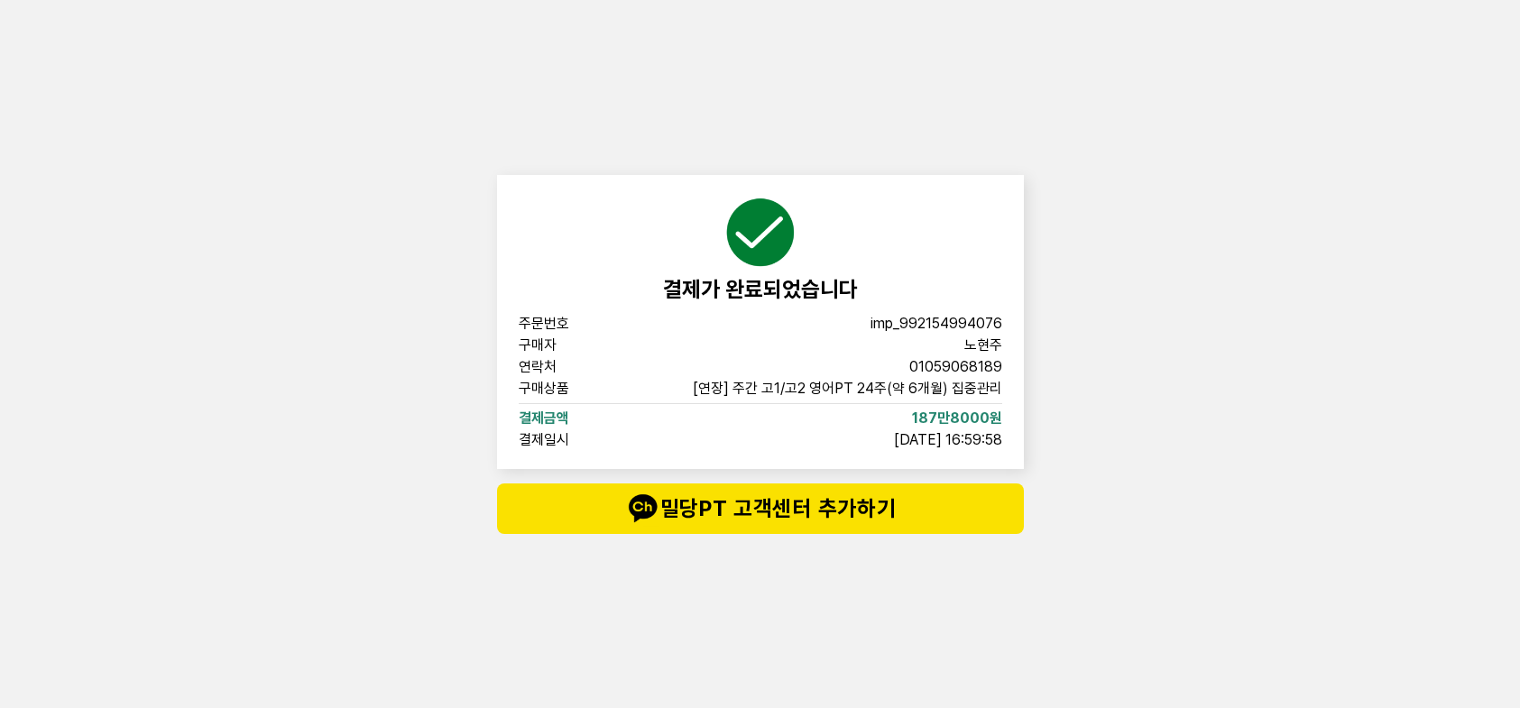 This screenshot has height=708, width=1520. What do you see at coordinates (847, 389) in the screenshot?
I see `span: [연장] 주간 고1/고2 영어PT 24주(약 6개월) 집중관리` at bounding box center [847, 389].